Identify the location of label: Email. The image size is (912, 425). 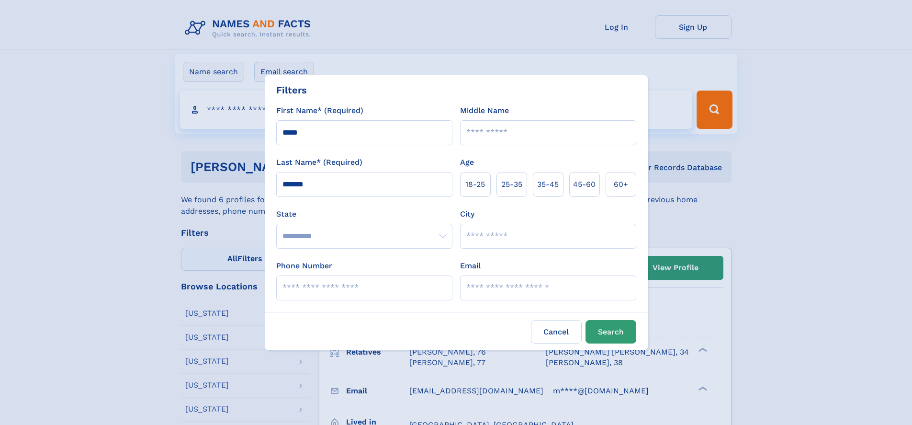
(470, 266).